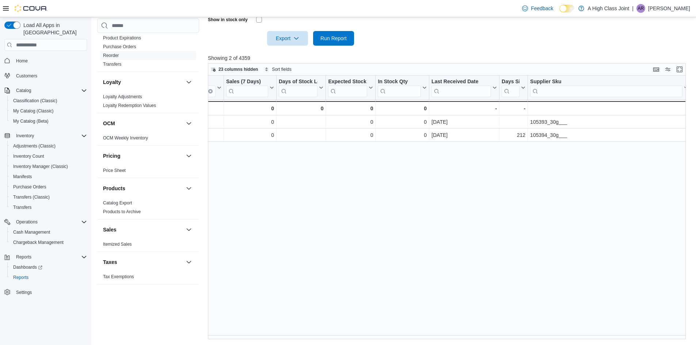  Describe the element at coordinates (281, 69) in the screenshot. I see `span: Sort fields` at that location.